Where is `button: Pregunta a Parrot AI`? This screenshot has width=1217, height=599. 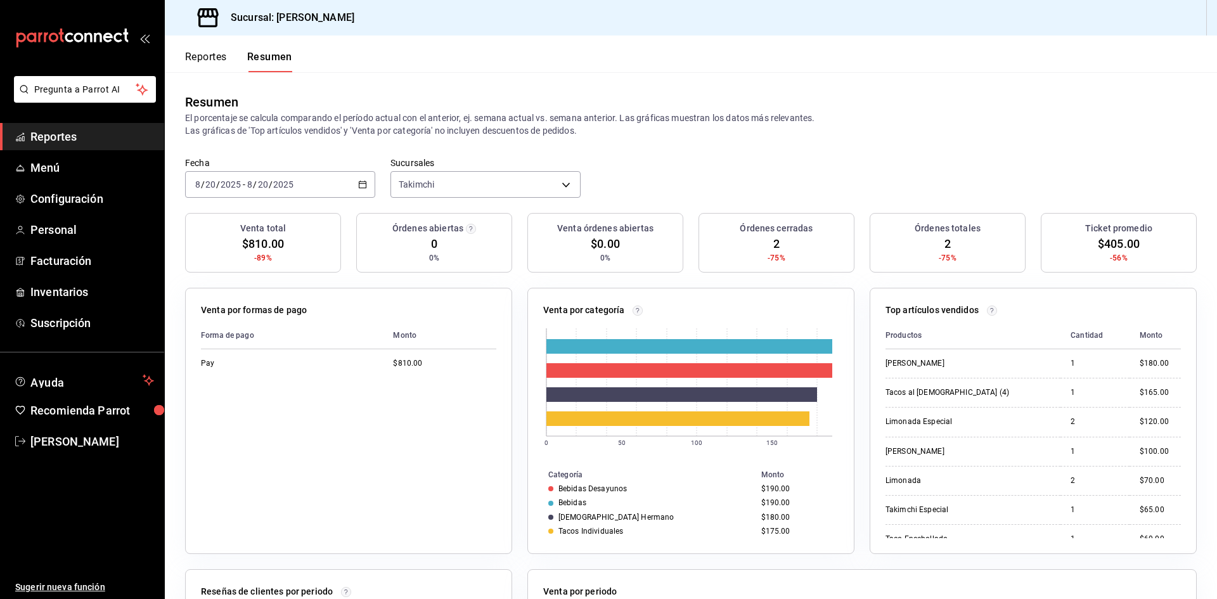 button: Pregunta a Parrot AI is located at coordinates (85, 89).